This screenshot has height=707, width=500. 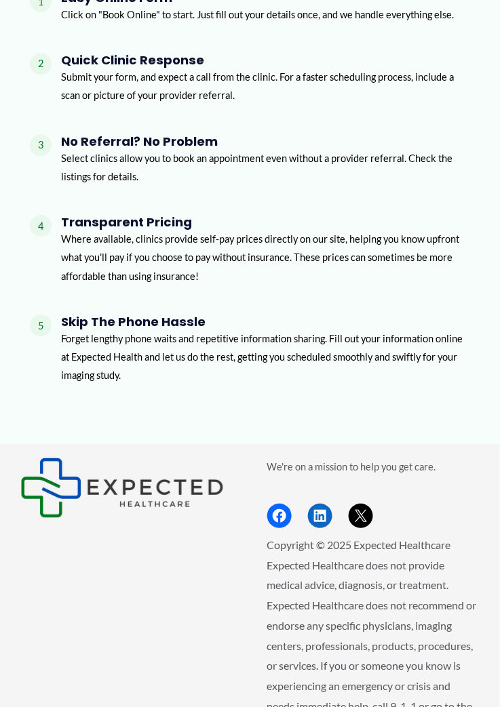 What do you see at coordinates (41, 64) in the screenshot?
I see `span: 2` at bounding box center [41, 64].